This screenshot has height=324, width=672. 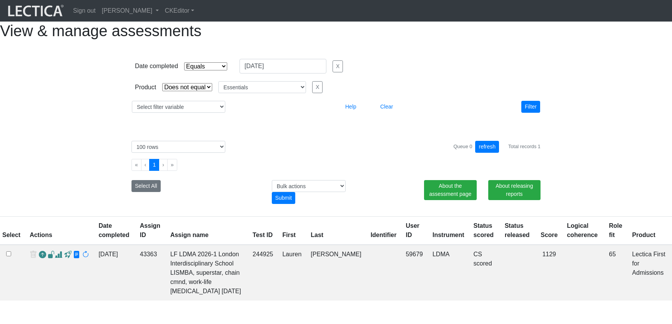 What do you see at coordinates (549, 235) in the screenshot?
I see `a: Score` at bounding box center [549, 235].